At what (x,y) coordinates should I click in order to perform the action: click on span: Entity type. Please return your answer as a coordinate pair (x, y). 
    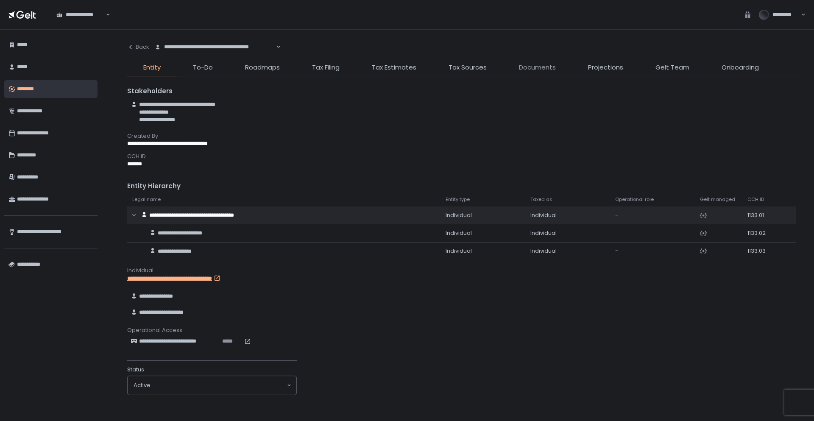
    Looking at the image, I should click on (457, 199).